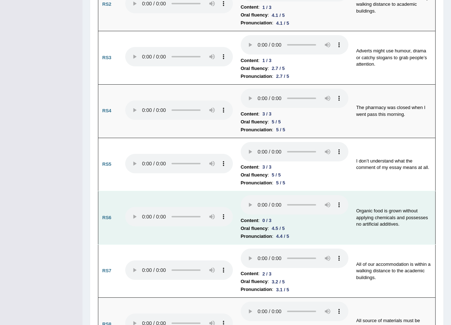  Describe the element at coordinates (267, 220) in the screenshot. I see `div: 0 / 3` at that location.